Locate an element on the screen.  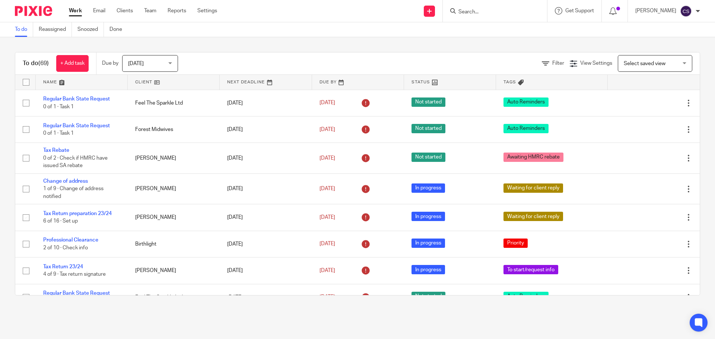
a: Settings is located at coordinates (207, 11).